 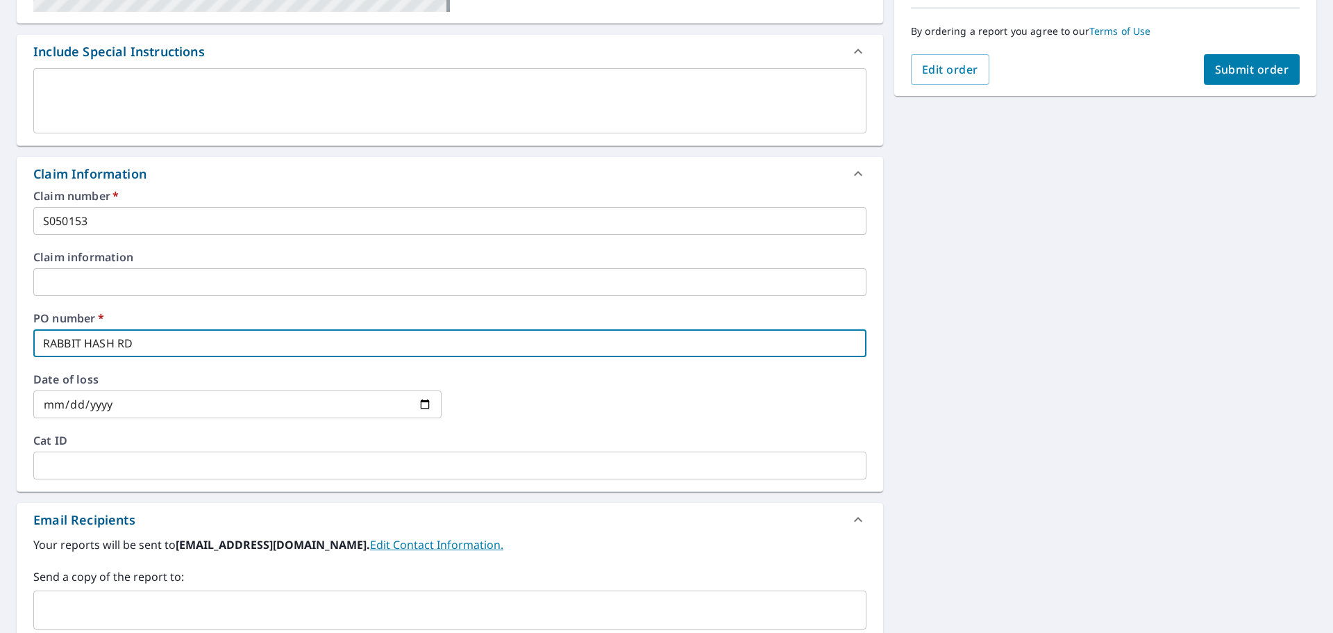 I want to click on label: Cat ID, so click(x=450, y=440).